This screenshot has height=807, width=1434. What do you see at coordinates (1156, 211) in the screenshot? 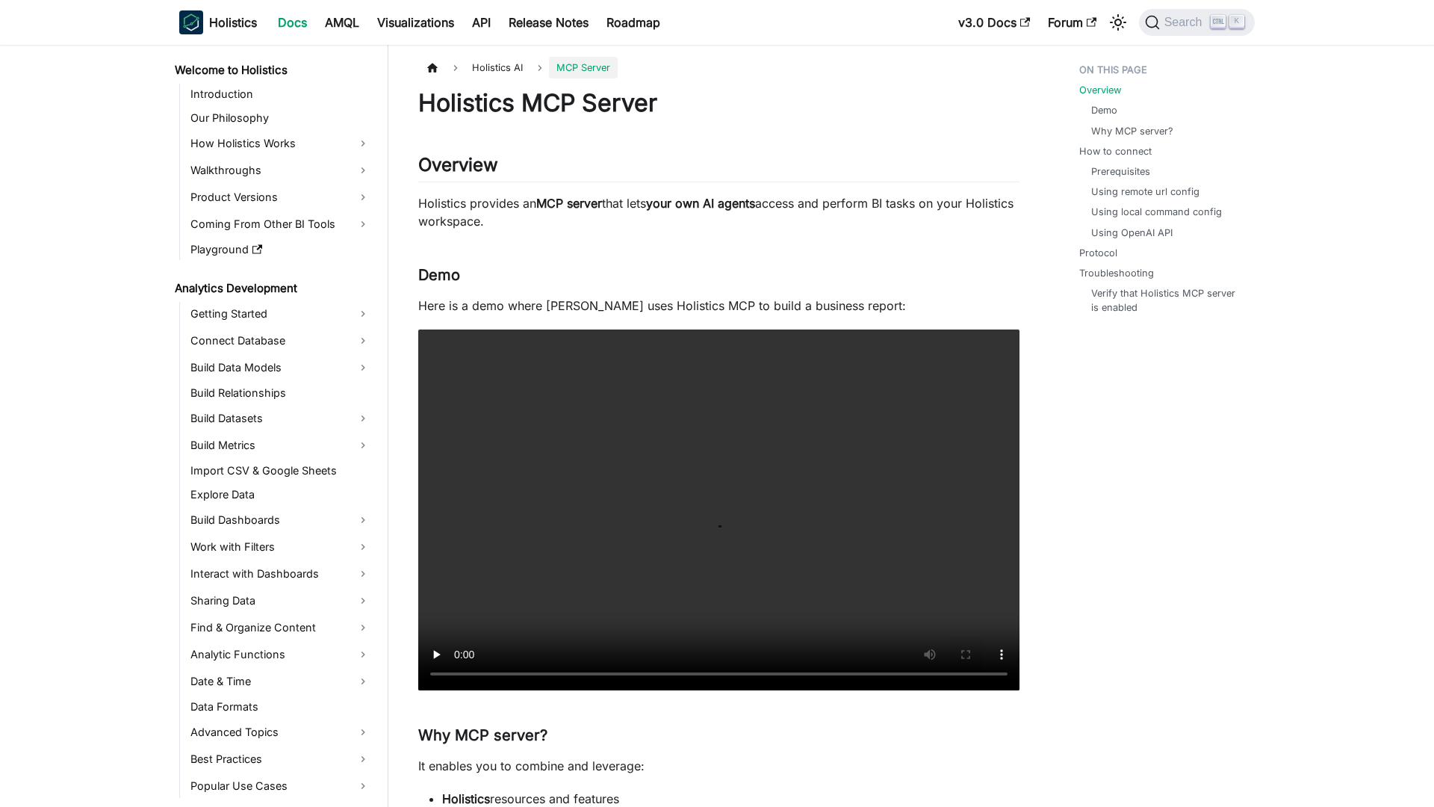
I see `a: Using local command config` at bounding box center [1156, 211].